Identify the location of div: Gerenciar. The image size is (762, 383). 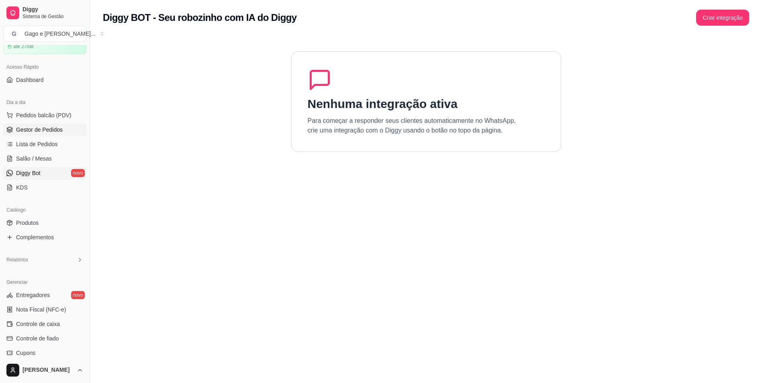
(45, 283).